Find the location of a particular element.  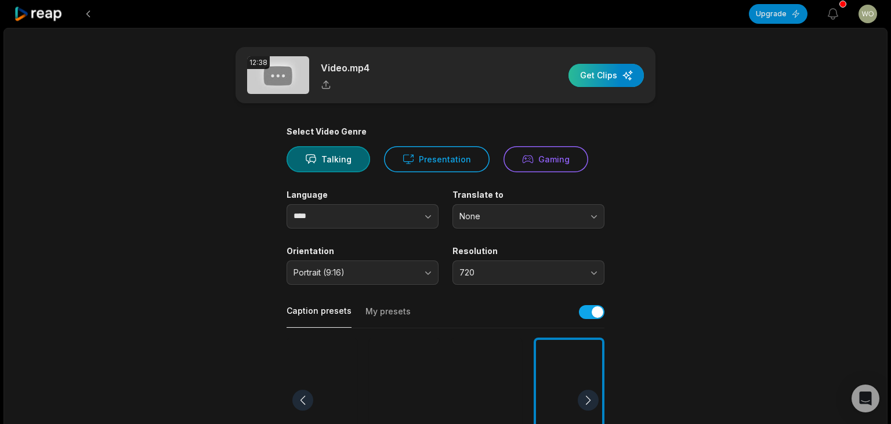

span: Portrait (9:16) is located at coordinates (355, 273).